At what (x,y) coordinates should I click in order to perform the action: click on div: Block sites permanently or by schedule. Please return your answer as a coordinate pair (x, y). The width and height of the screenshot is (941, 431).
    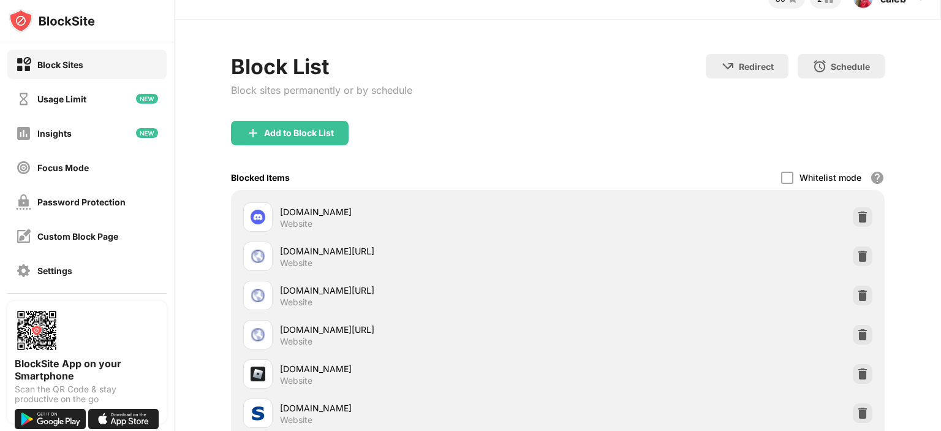
    Looking at the image, I should click on (322, 90).